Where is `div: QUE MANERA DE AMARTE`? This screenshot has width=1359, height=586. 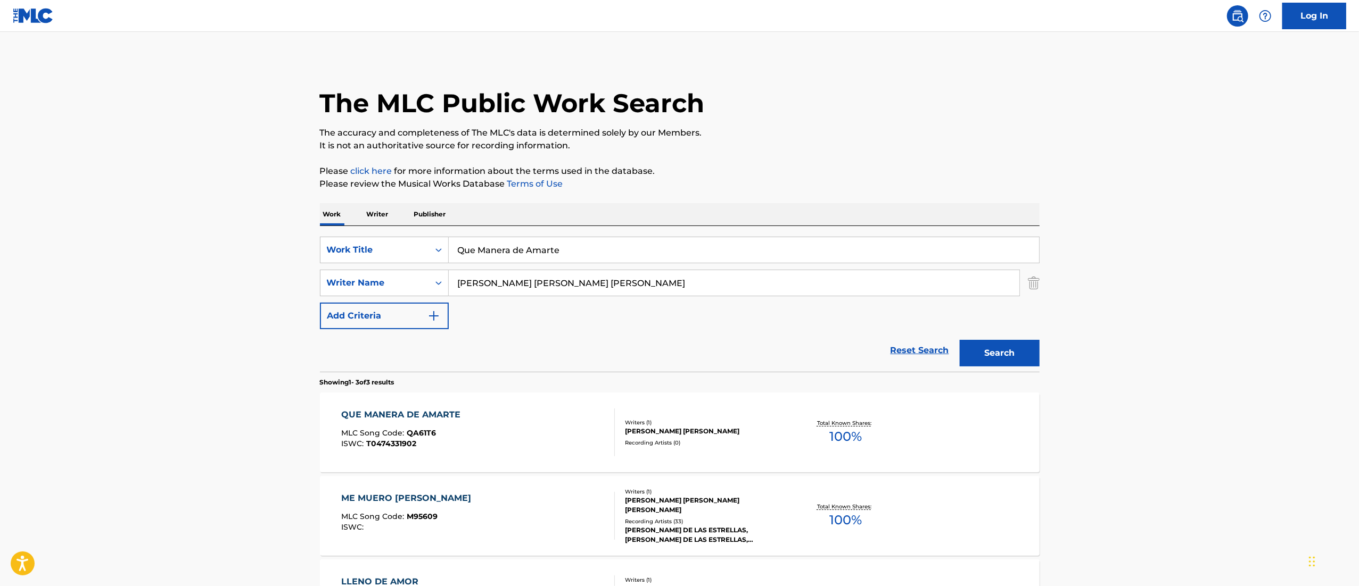 div: QUE MANERA DE AMARTE is located at coordinates (403, 415).